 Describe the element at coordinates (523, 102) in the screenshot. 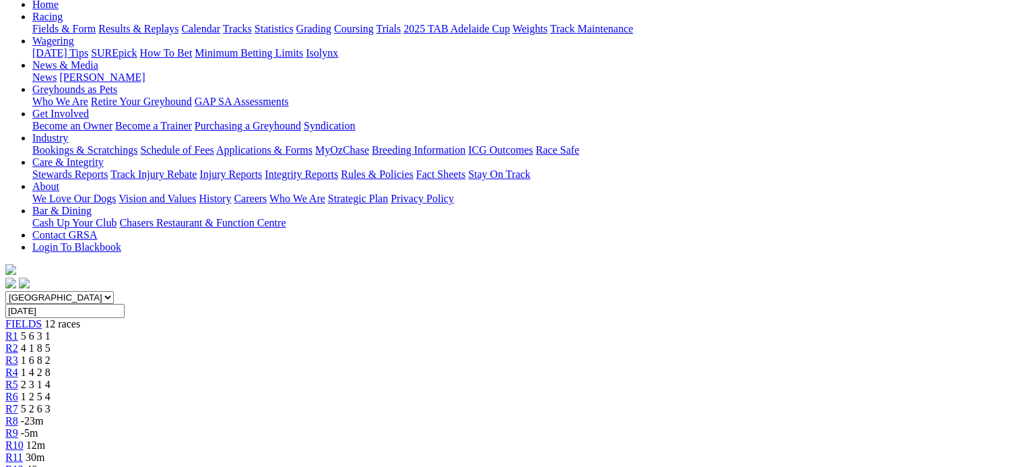

I see `div: Greyhounds as Pets` at that location.